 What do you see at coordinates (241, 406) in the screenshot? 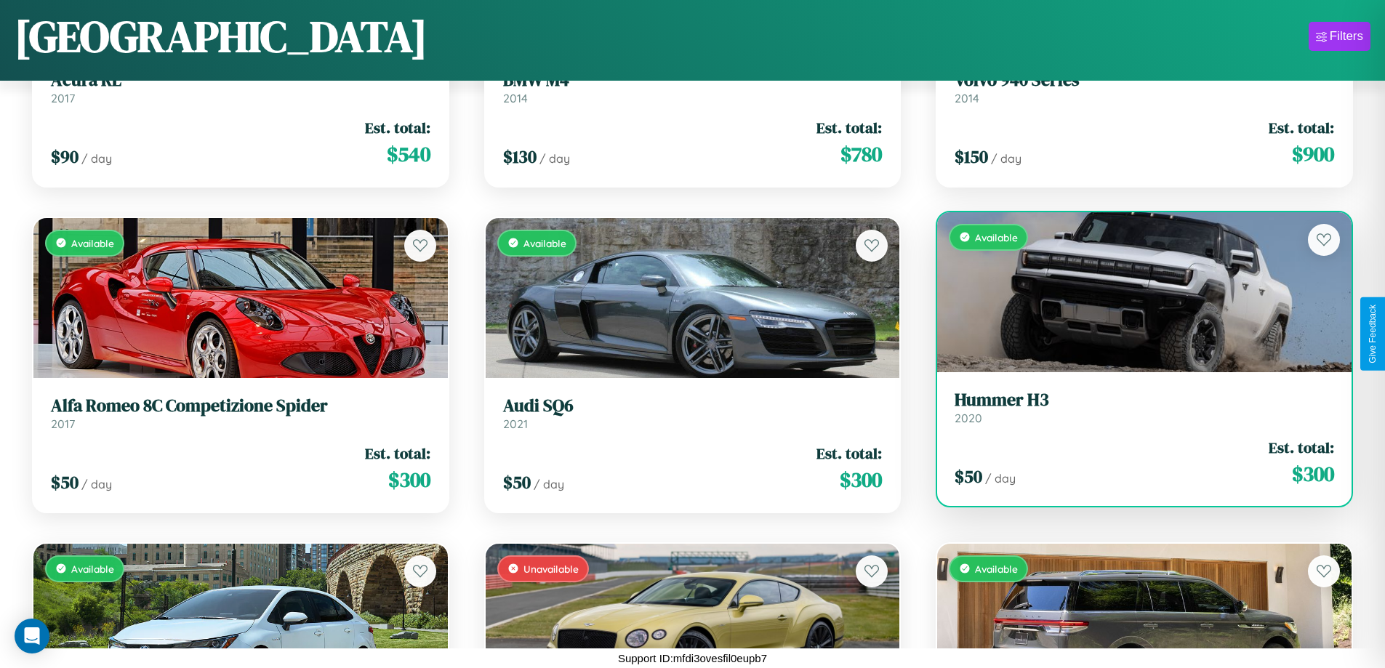
I see `h3: Alfa Romeo 8C Competizione Spider` at bounding box center [241, 406].